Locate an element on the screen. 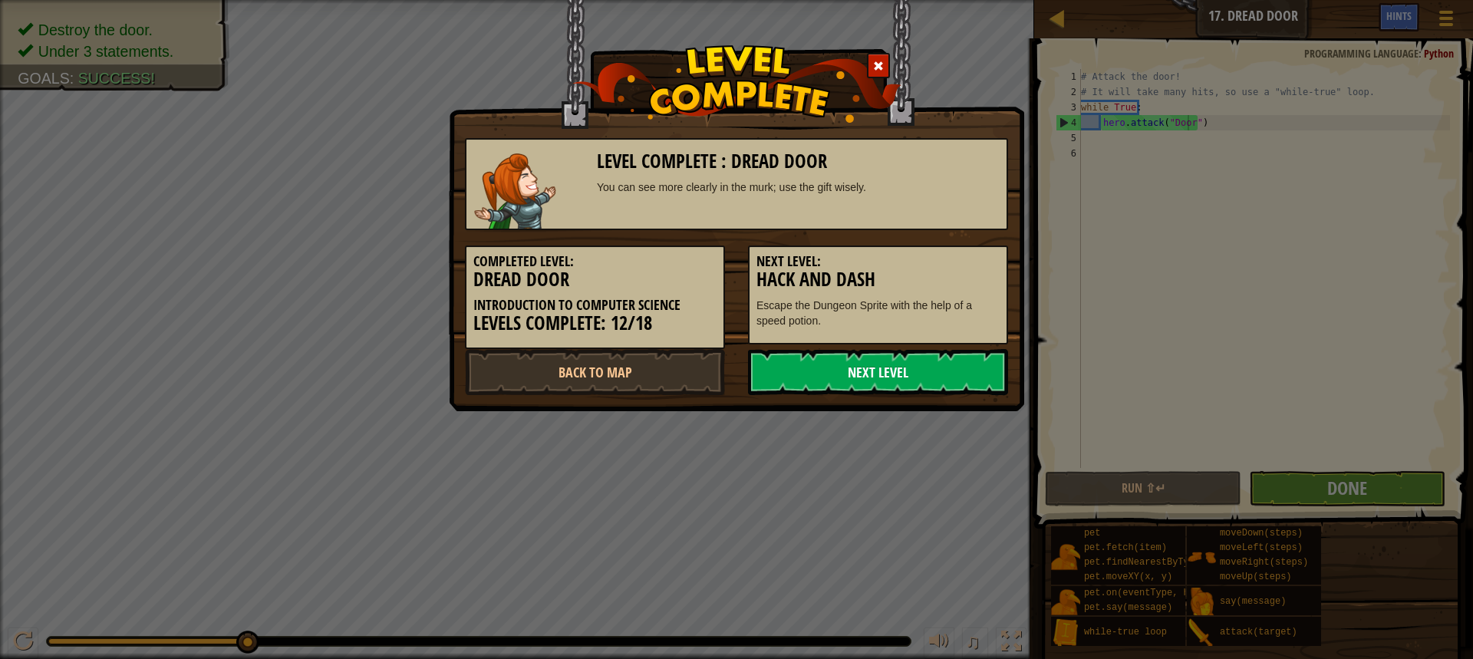 This screenshot has width=1473, height=659. h3: Dread Door is located at coordinates (595, 279).